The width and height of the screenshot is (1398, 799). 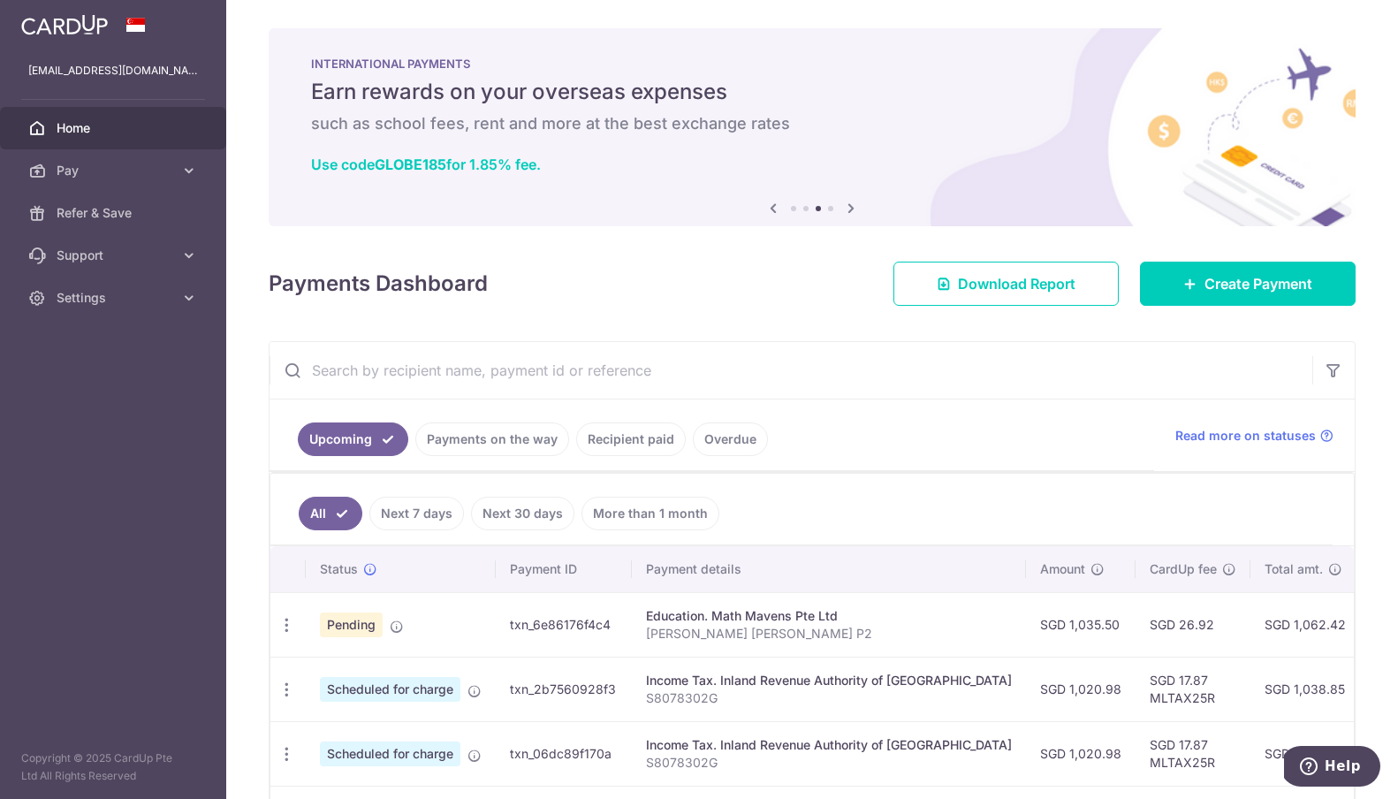 I want to click on a: Read more on statuses, so click(x=1254, y=436).